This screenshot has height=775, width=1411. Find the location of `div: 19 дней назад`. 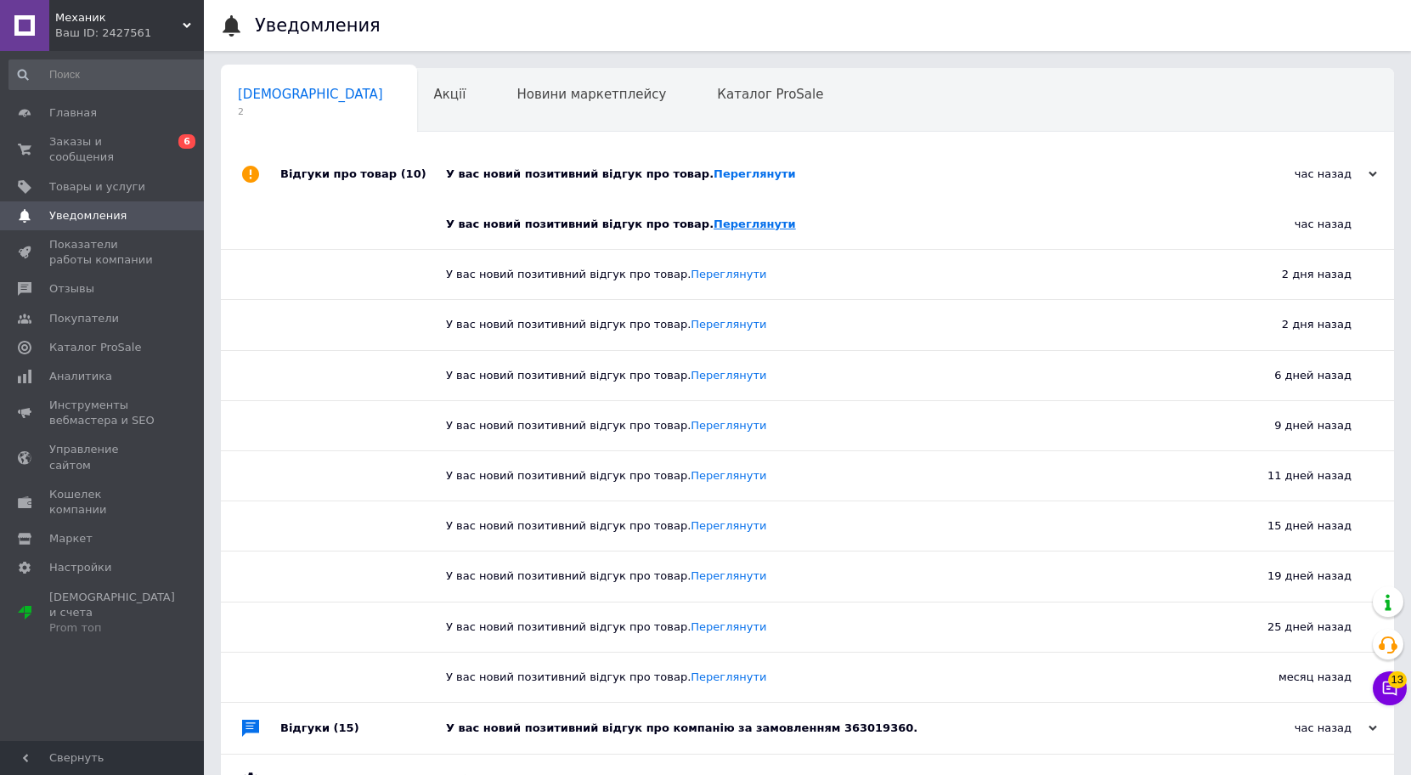

div: 19 дней назад is located at coordinates (1288, 576).